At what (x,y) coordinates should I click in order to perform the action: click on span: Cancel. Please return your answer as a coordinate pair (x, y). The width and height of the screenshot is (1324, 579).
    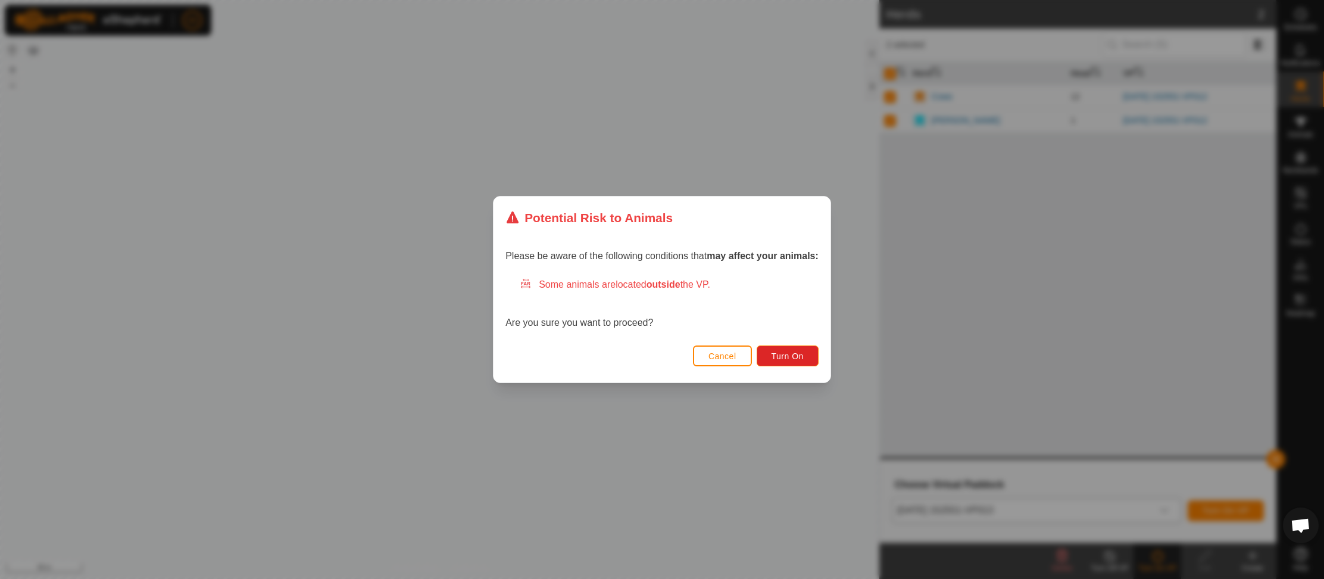
    Looking at the image, I should click on (722, 356).